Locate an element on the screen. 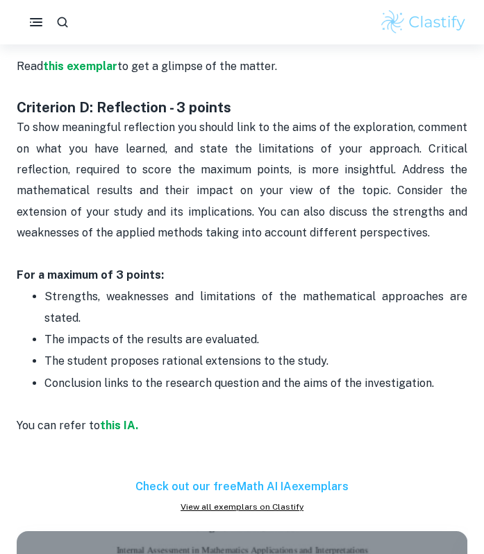 Image resolution: width=484 pixels, height=554 pixels. span: The student proposes rational extensions to the study. is located at coordinates (186, 361).